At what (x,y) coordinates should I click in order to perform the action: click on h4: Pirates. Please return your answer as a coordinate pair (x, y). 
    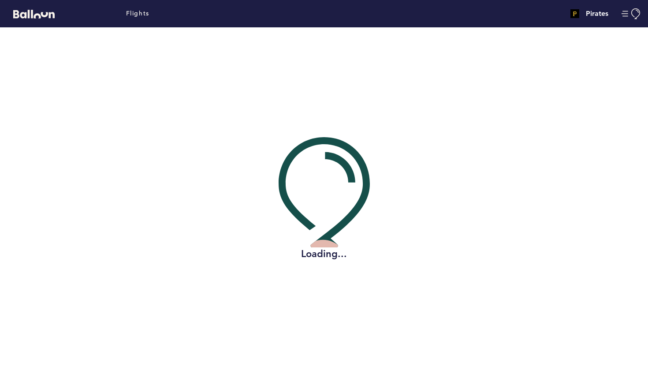
    Looking at the image, I should click on (597, 14).